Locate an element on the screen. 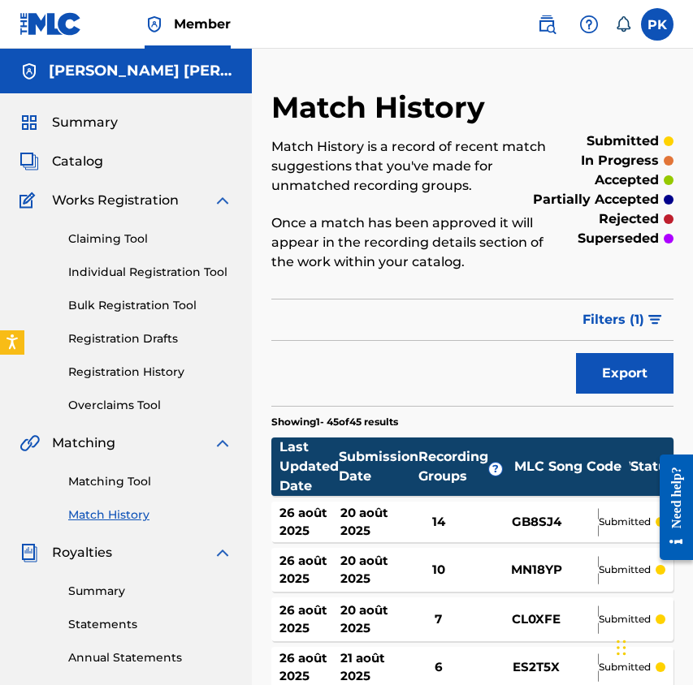  img: Works Registration is located at coordinates (30, 201).